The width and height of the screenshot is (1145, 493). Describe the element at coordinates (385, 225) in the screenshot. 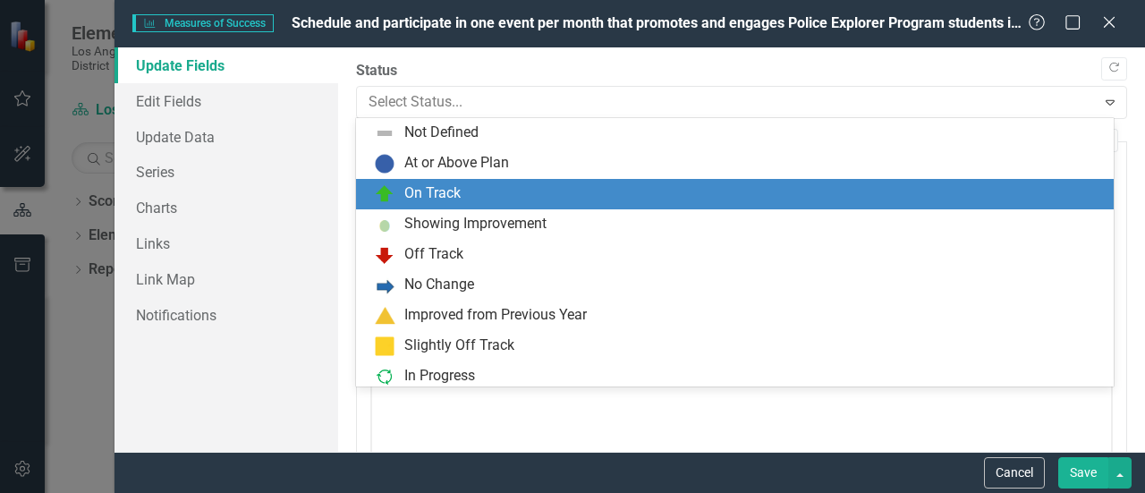

I see `img: Showing Improvement` at that location.